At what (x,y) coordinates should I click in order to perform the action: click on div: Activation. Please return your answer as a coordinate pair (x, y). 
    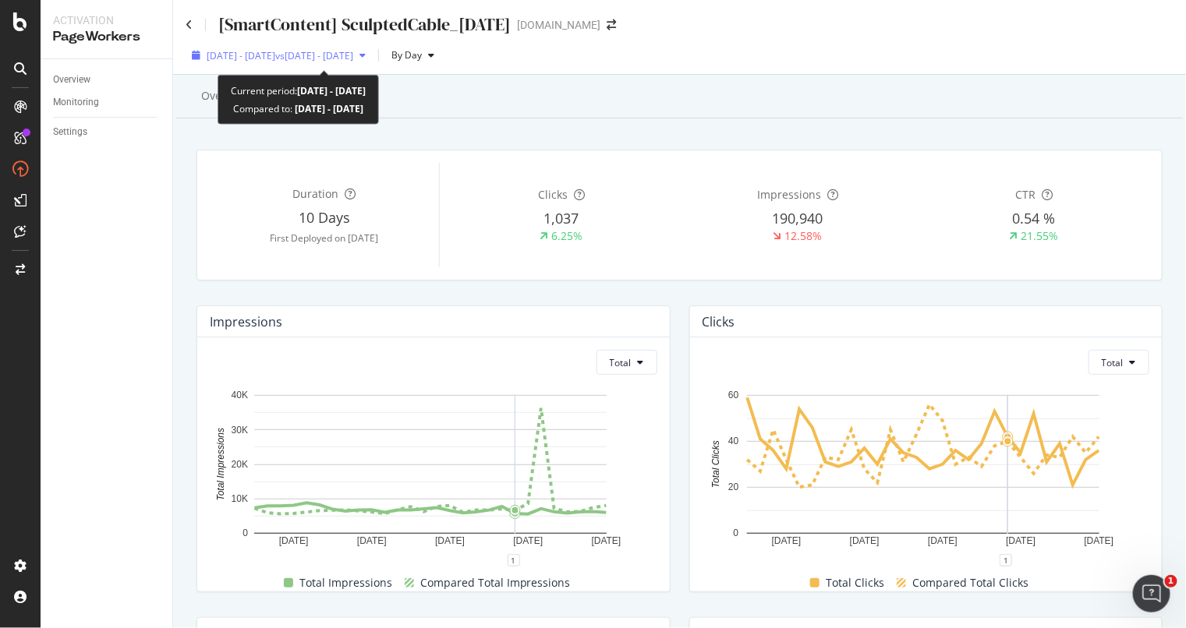
    Looking at the image, I should click on (106, 20).